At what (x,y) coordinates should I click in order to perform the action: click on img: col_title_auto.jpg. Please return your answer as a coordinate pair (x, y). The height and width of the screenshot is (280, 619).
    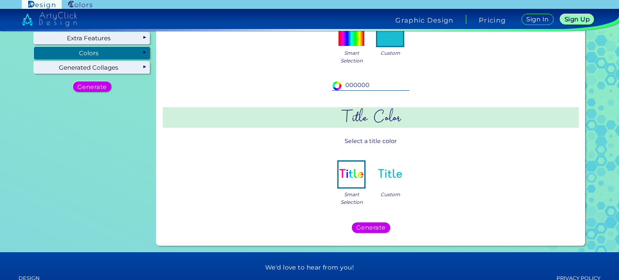
    Looking at the image, I should click on (352, 175).